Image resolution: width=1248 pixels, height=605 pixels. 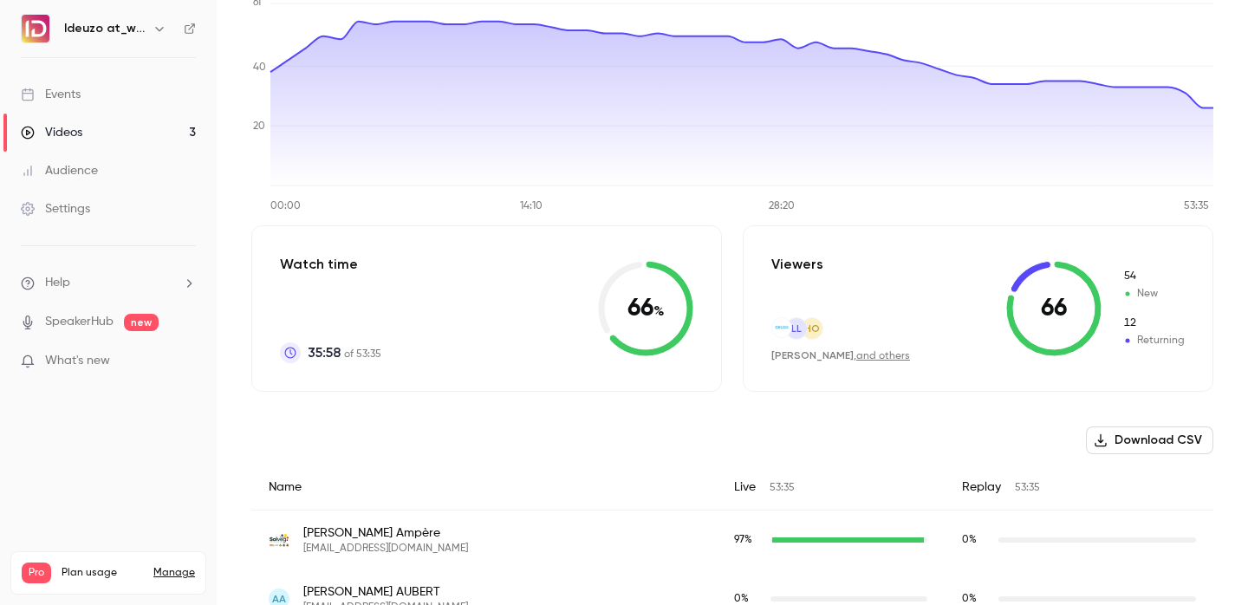 What do you see at coordinates (812, 328) in the screenshot?
I see `span: HO` at bounding box center [812, 328].